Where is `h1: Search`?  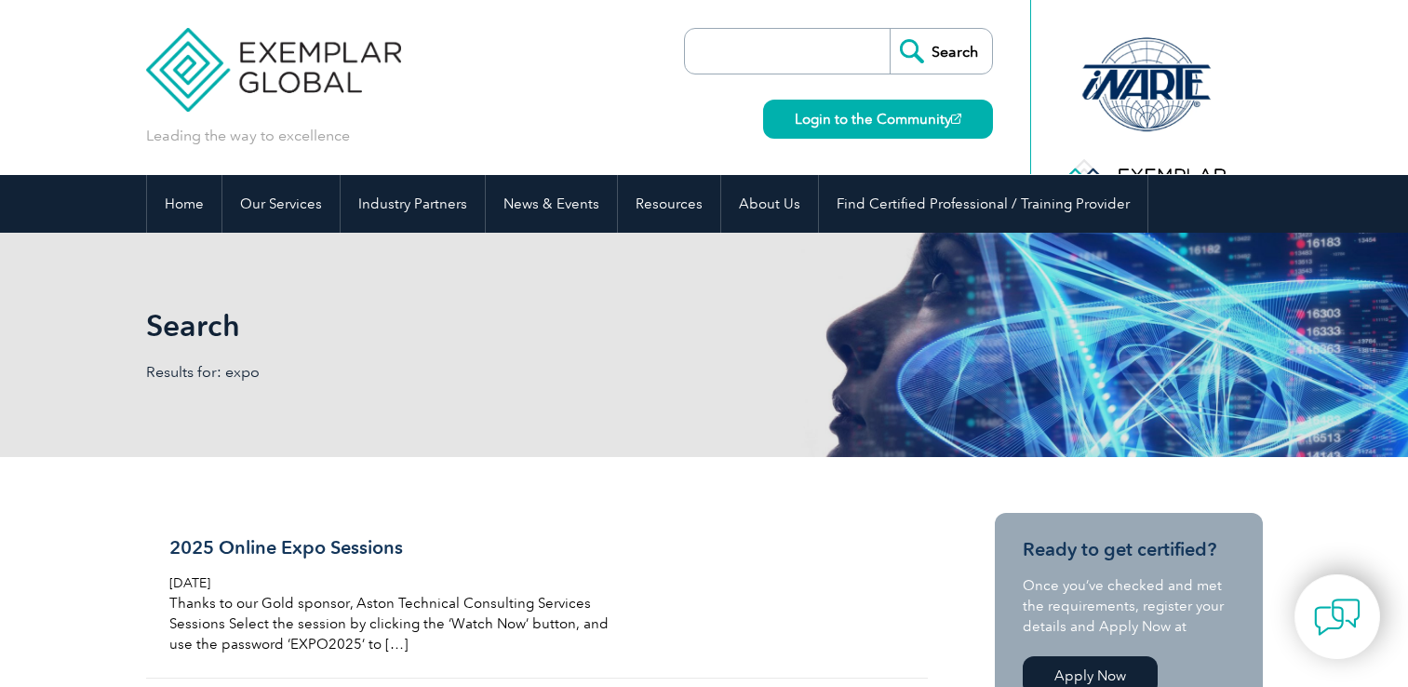 h1: Search is located at coordinates (503, 325).